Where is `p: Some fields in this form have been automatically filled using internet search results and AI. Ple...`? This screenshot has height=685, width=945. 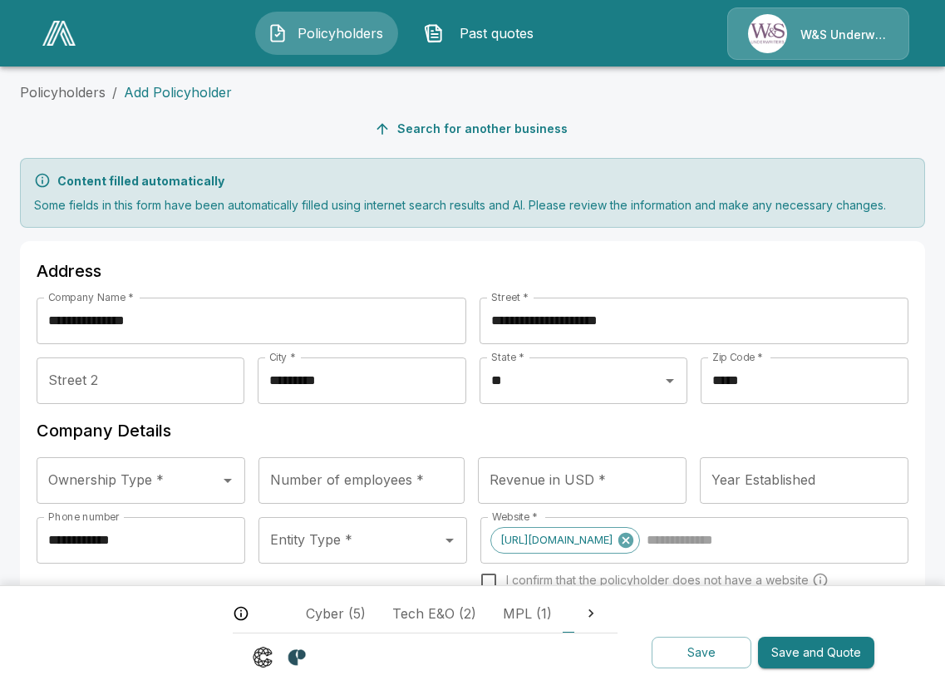
p: Some fields in this form have been automatically filled using internet search results and AI. Ple... is located at coordinates (472, 205).